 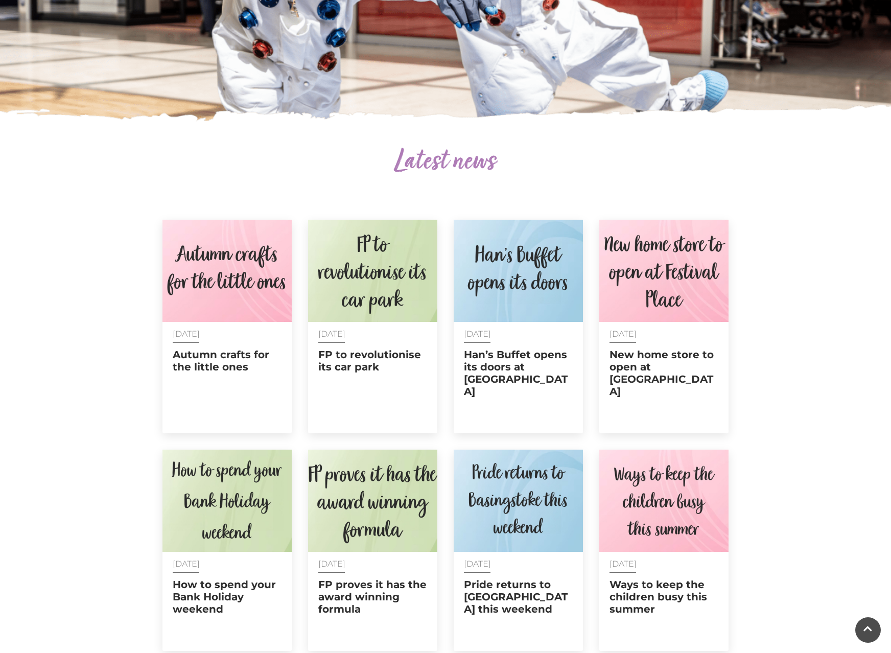 I want to click on h2: FP to revolutionise its car park, so click(x=372, y=361).